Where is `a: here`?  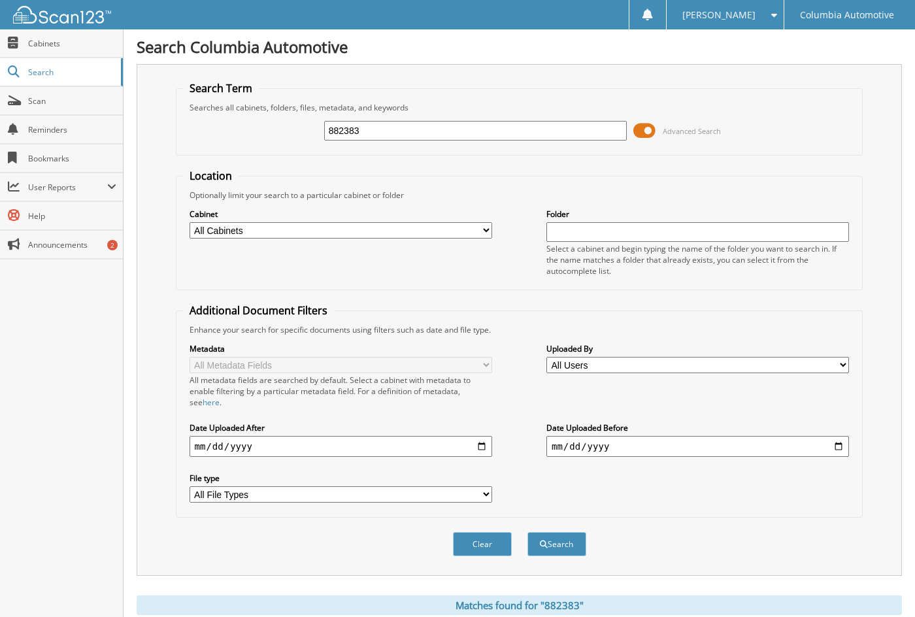
a: here is located at coordinates (211, 402).